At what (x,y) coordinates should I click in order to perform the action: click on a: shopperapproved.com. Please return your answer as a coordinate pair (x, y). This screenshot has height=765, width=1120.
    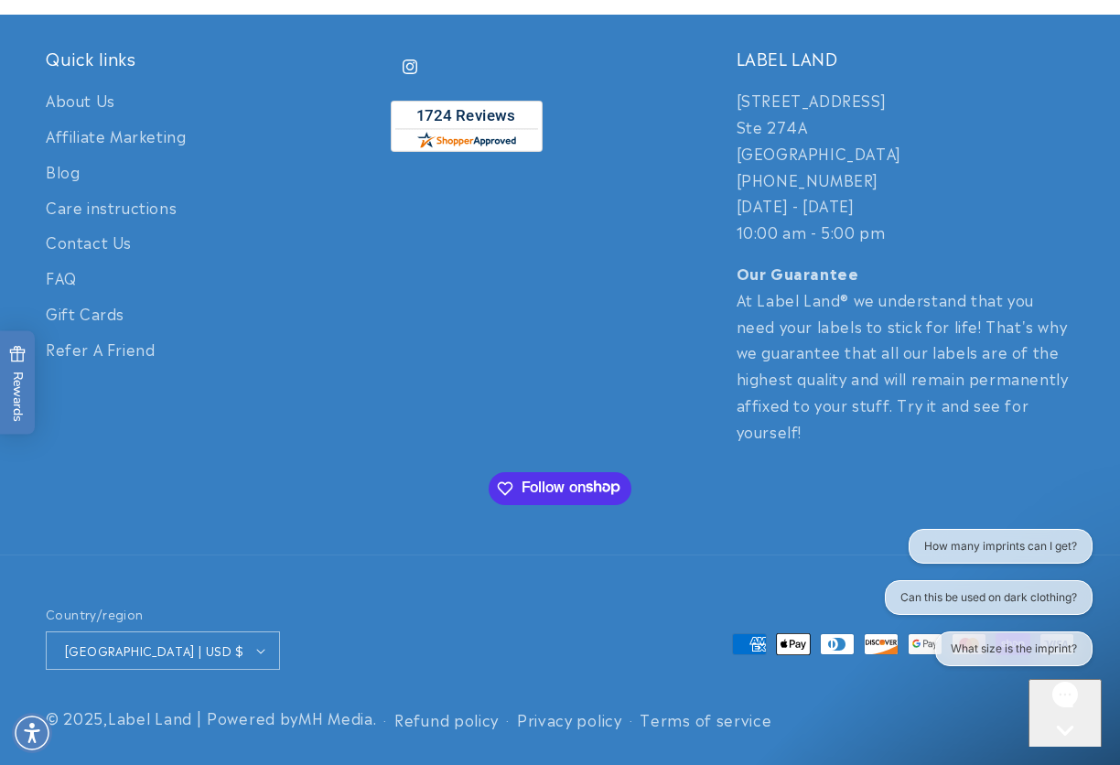
    Looking at the image, I should click on (467, 129).